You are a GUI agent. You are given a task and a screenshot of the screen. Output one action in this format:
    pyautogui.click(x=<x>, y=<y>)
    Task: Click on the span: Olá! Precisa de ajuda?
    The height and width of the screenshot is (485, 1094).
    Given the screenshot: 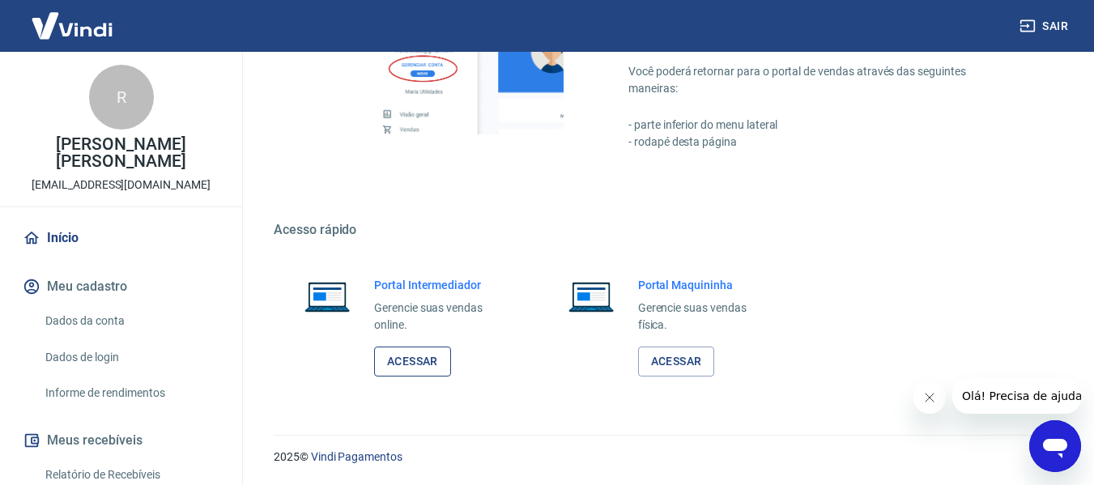 What is the action you would take?
    pyautogui.click(x=73, y=18)
    